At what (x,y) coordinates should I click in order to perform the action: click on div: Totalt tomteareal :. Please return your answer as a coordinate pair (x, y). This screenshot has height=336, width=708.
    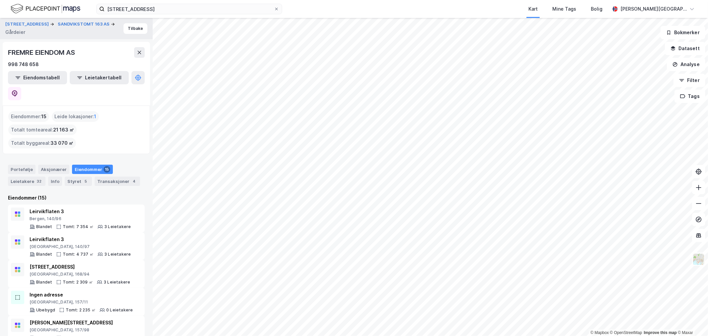
    Looking at the image, I should click on (42, 130).